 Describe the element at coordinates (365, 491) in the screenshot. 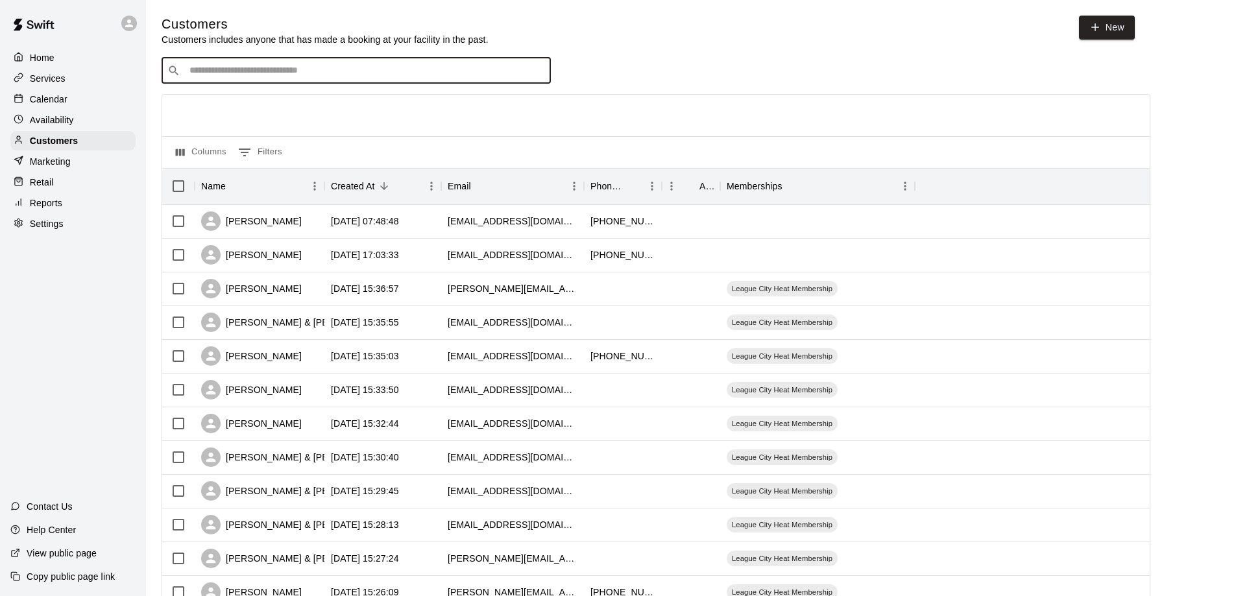

I see `div: 2025-08-13 15:29:45` at that location.